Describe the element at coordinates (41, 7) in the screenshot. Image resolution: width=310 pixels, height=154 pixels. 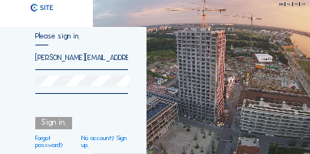
I see `img: C-SITE logo` at that location.